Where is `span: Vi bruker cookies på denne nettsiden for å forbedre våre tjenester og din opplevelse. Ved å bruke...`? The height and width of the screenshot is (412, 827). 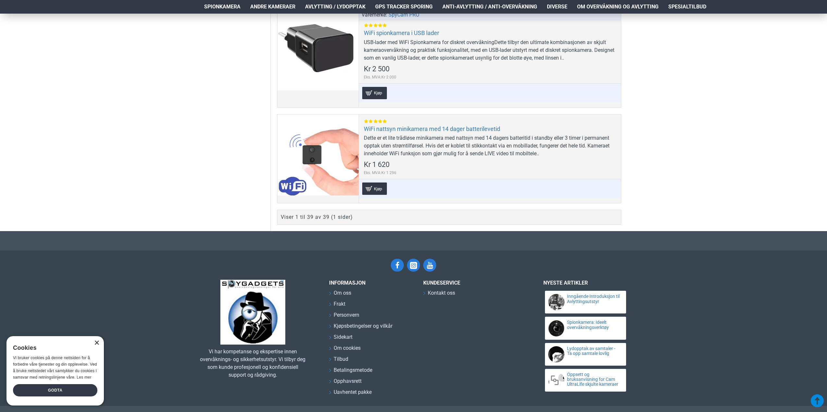
span: Vi bruker cookies på denne nettsiden for å forbedre våre tjenester og din opplevelse. Ved å bruke... is located at coordinates (55, 368).